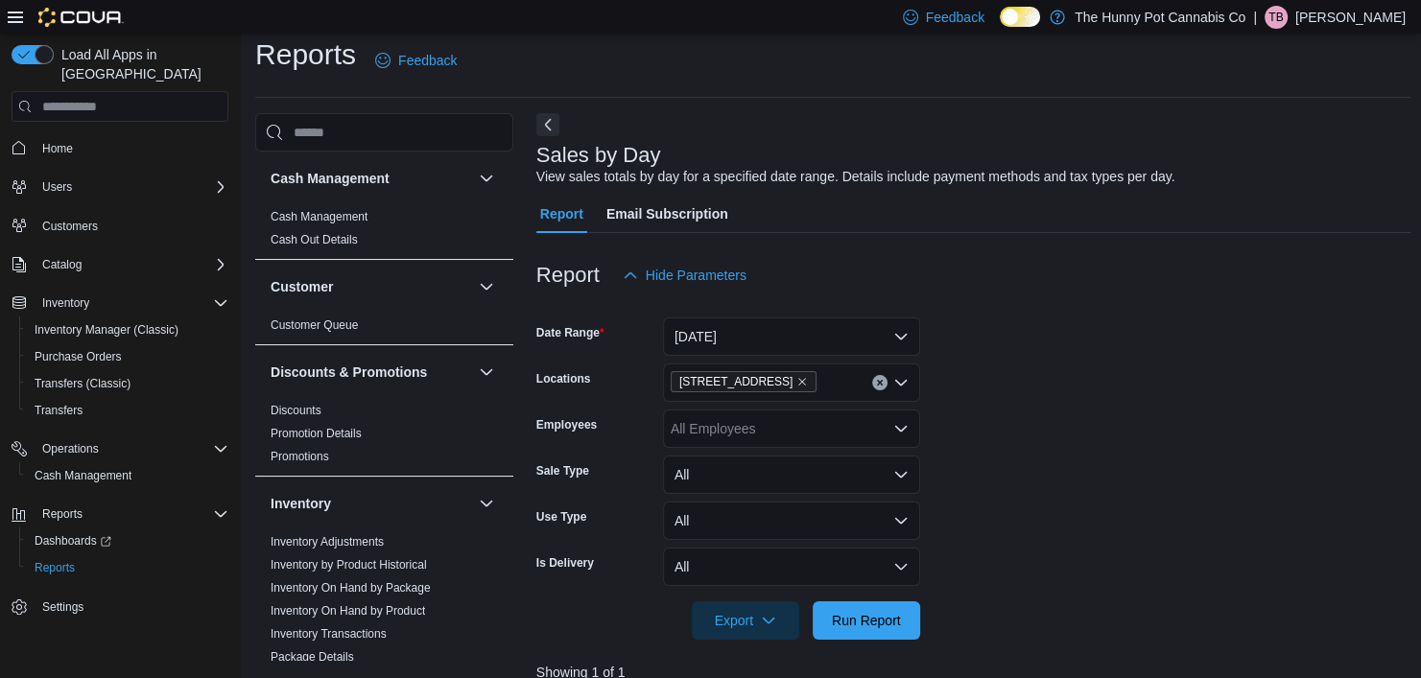 Image resolution: width=1421 pixels, height=678 pixels. I want to click on span: Purchase Orders, so click(128, 357).